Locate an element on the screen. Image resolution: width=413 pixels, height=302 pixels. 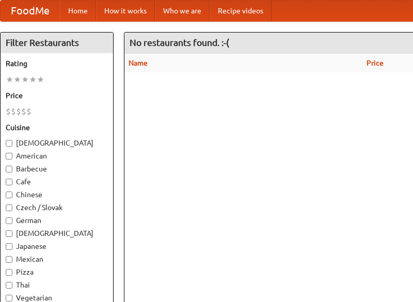
label: Cafe is located at coordinates (57, 182).